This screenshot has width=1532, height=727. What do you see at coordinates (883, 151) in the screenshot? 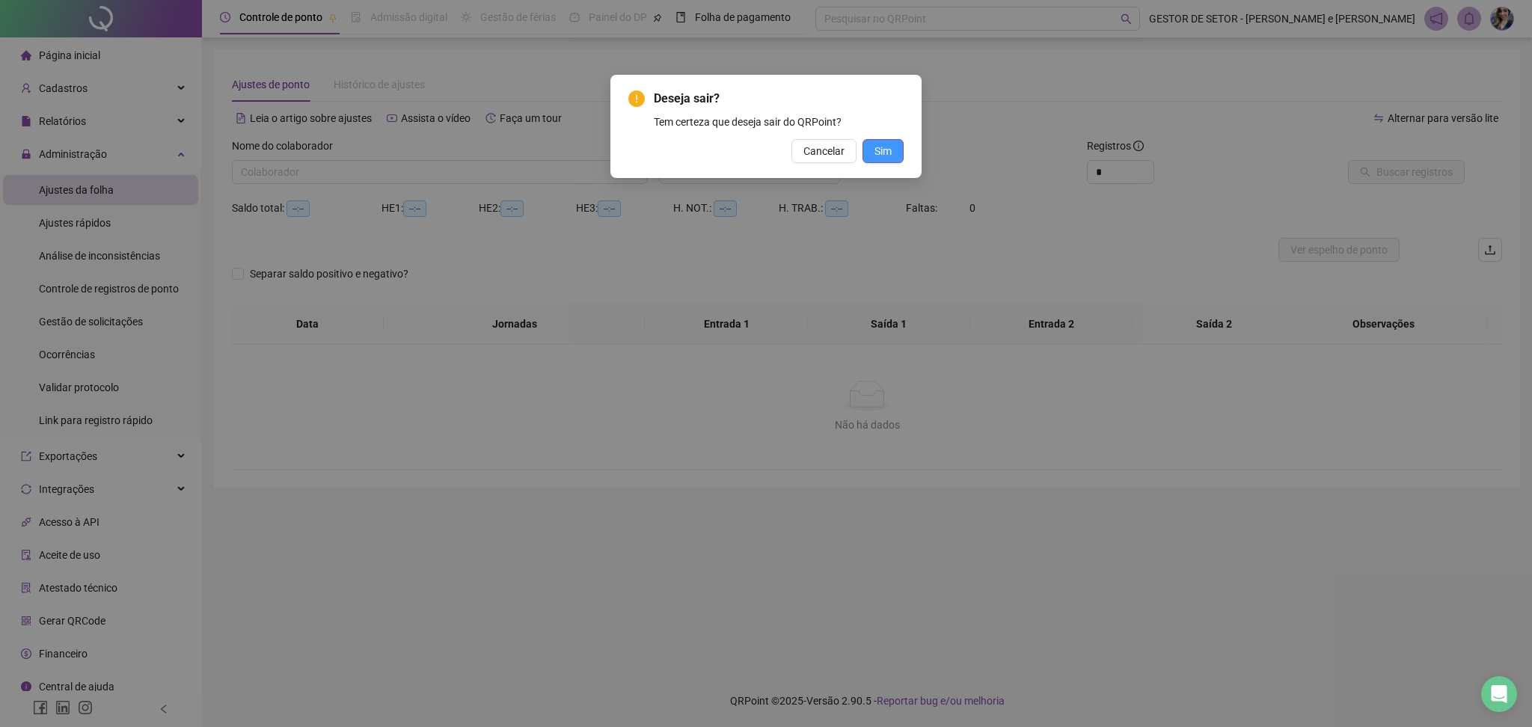
I see `button: Sim` at bounding box center [883, 151].